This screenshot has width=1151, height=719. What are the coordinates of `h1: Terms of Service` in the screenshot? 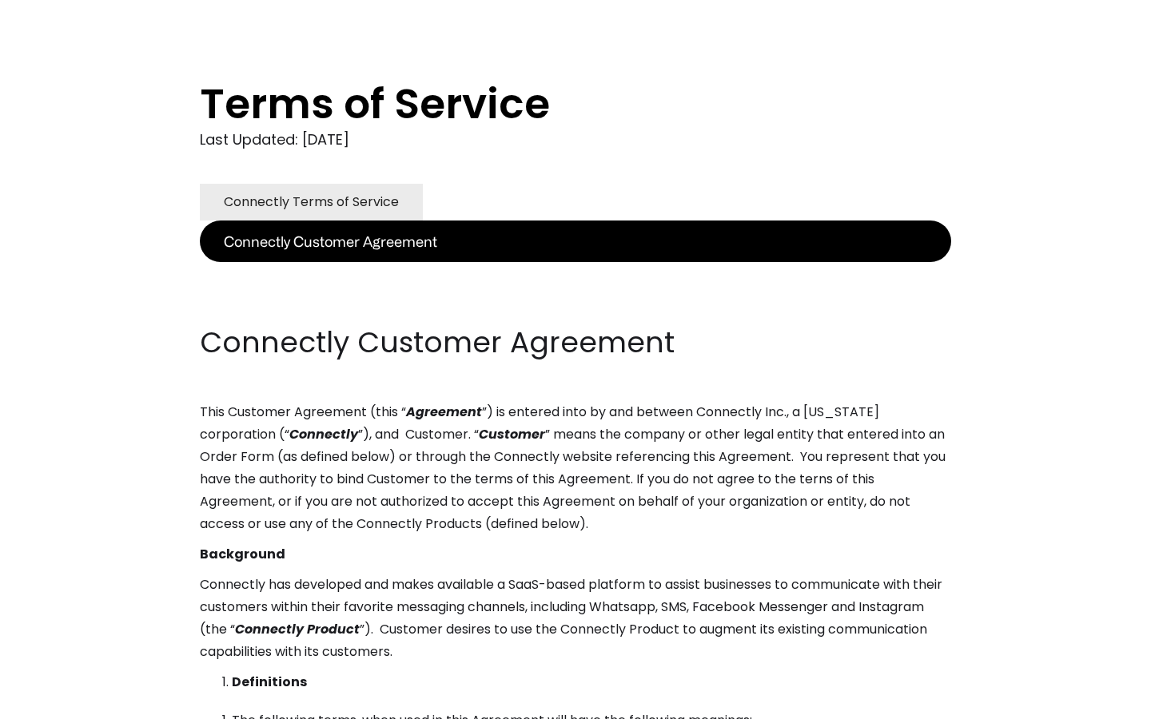 It's located at (543, 104).